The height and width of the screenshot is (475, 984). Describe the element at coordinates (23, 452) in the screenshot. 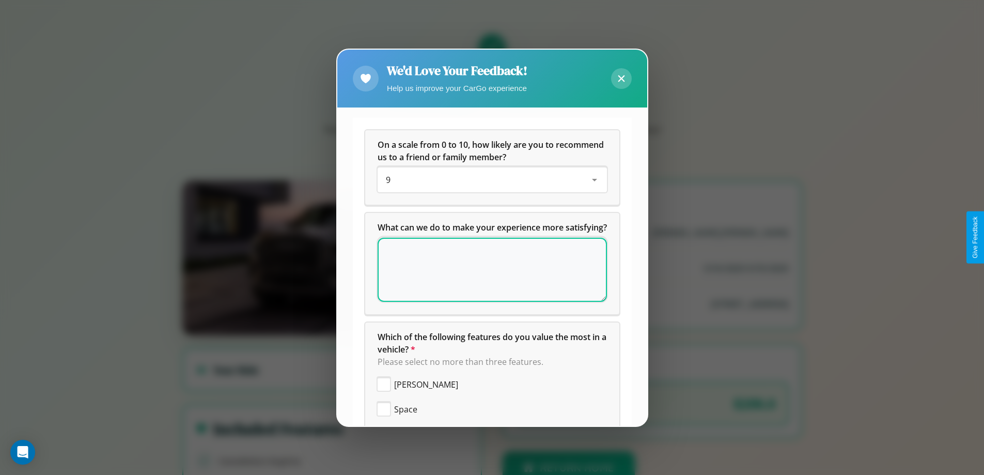

I see `div: Open Intercom Messenger` at that location.